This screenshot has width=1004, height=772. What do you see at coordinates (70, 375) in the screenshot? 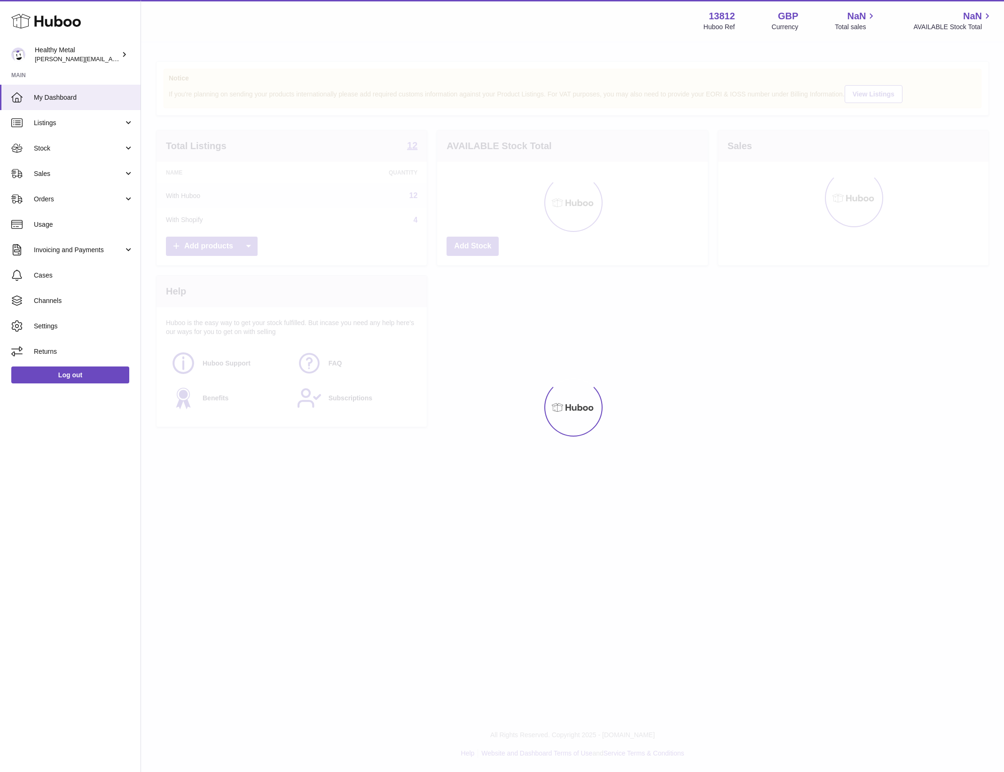
I see `a: Log out` at bounding box center [70, 375].